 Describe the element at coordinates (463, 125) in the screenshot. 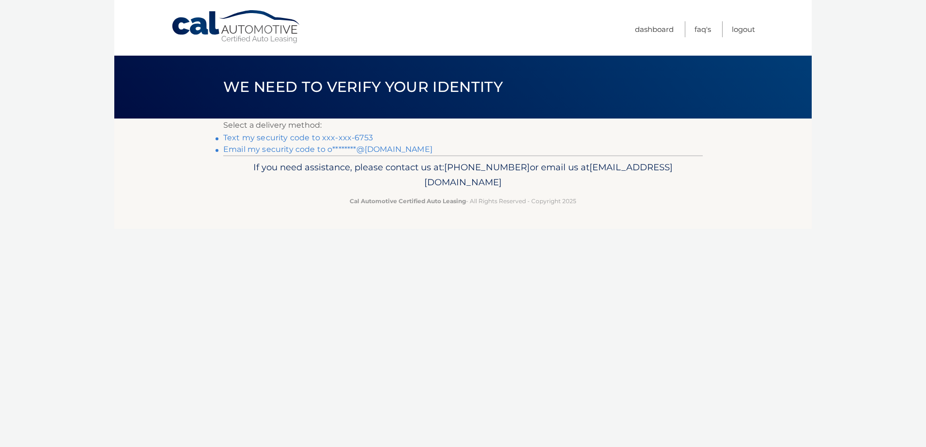

I see `p: Select a delivery method:` at that location.